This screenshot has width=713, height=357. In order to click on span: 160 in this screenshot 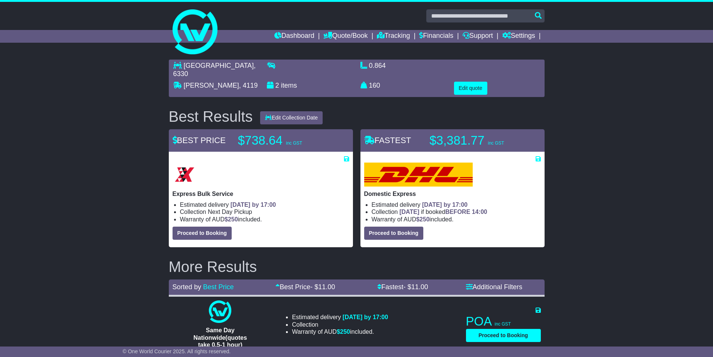, I will do `click(375, 85)`.